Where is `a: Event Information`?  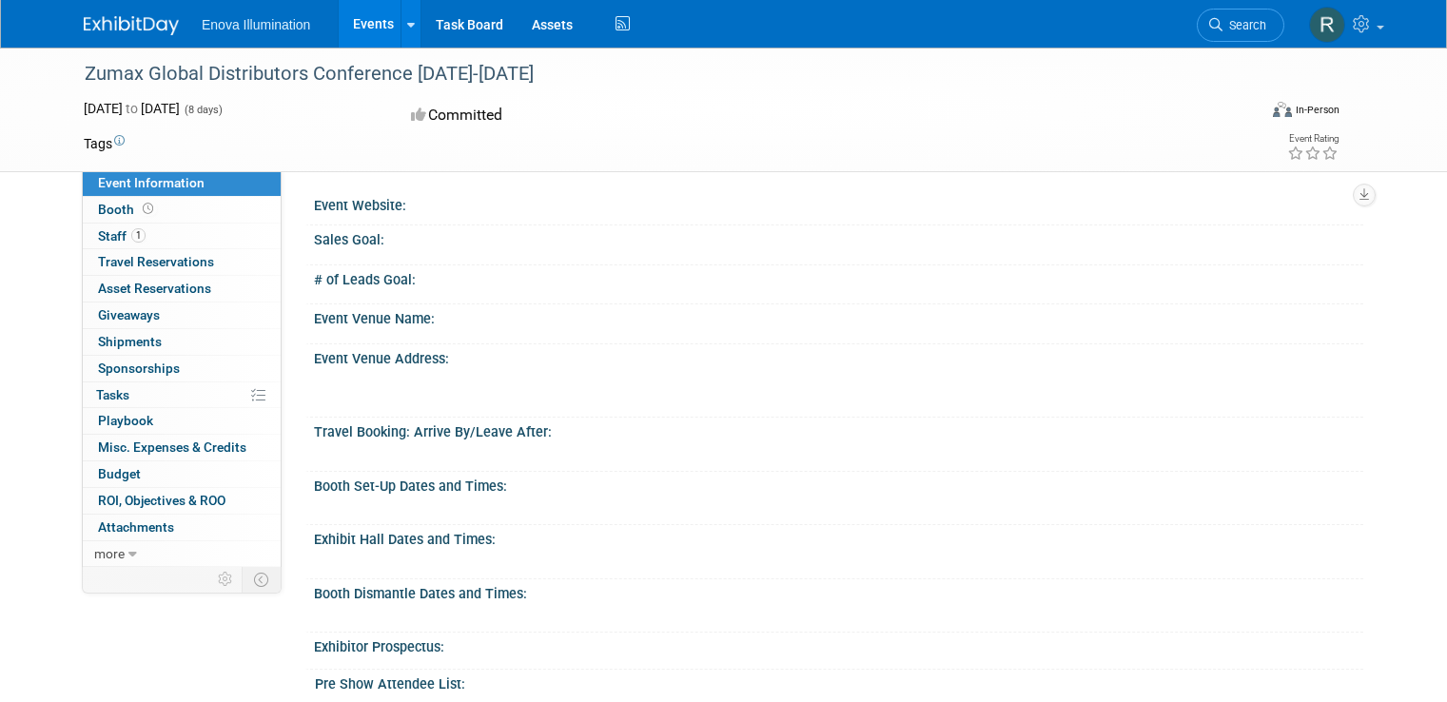 a: Event Information is located at coordinates (182, 183).